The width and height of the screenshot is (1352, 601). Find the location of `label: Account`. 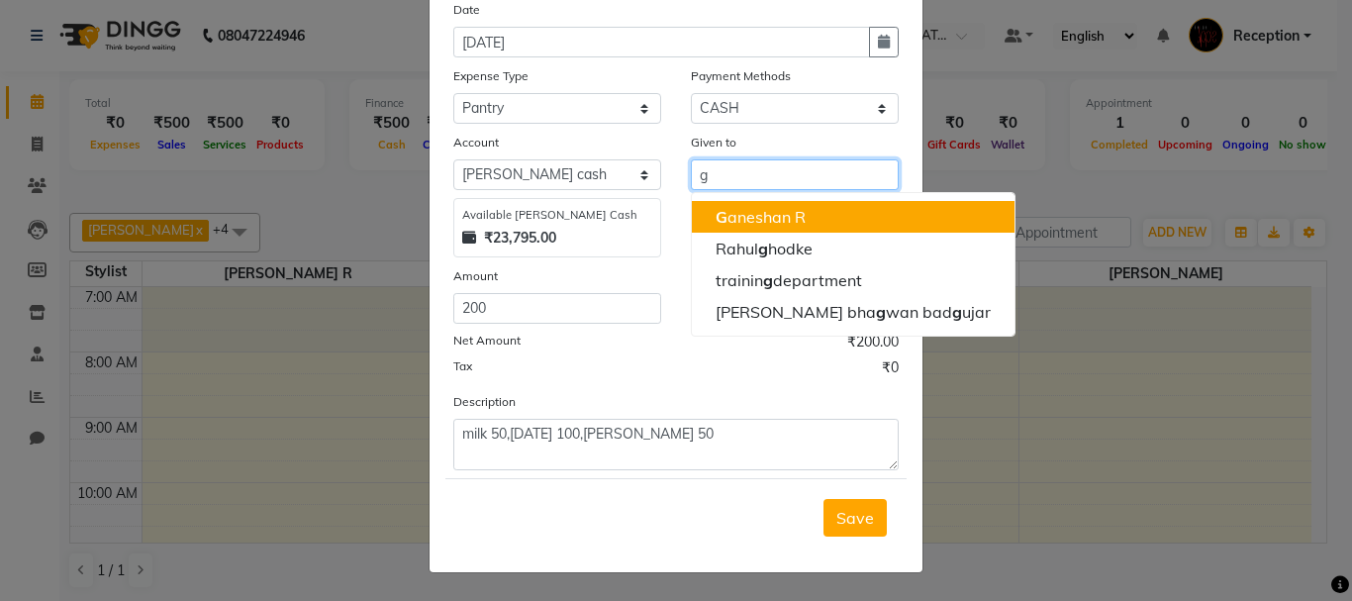

label: Account is located at coordinates (476, 143).